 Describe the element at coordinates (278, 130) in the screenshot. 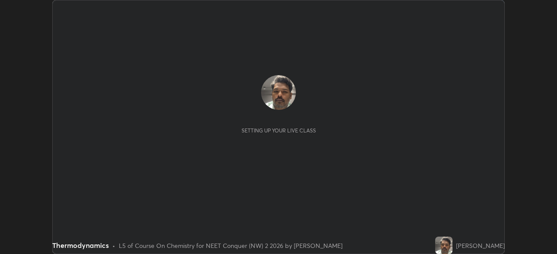

I see `div: Setting up your live class` at that location.